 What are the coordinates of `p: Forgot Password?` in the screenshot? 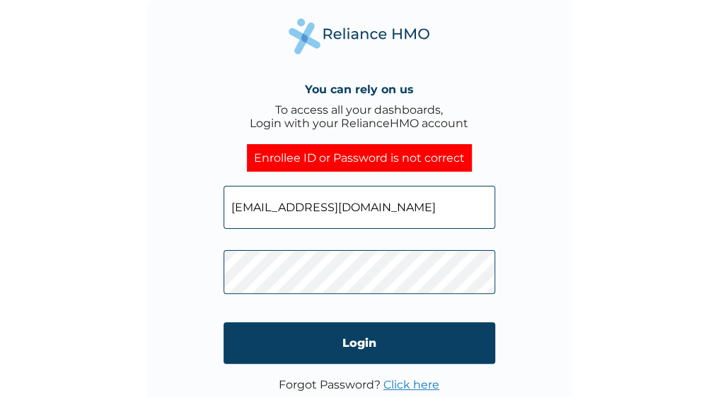 It's located at (358, 385).